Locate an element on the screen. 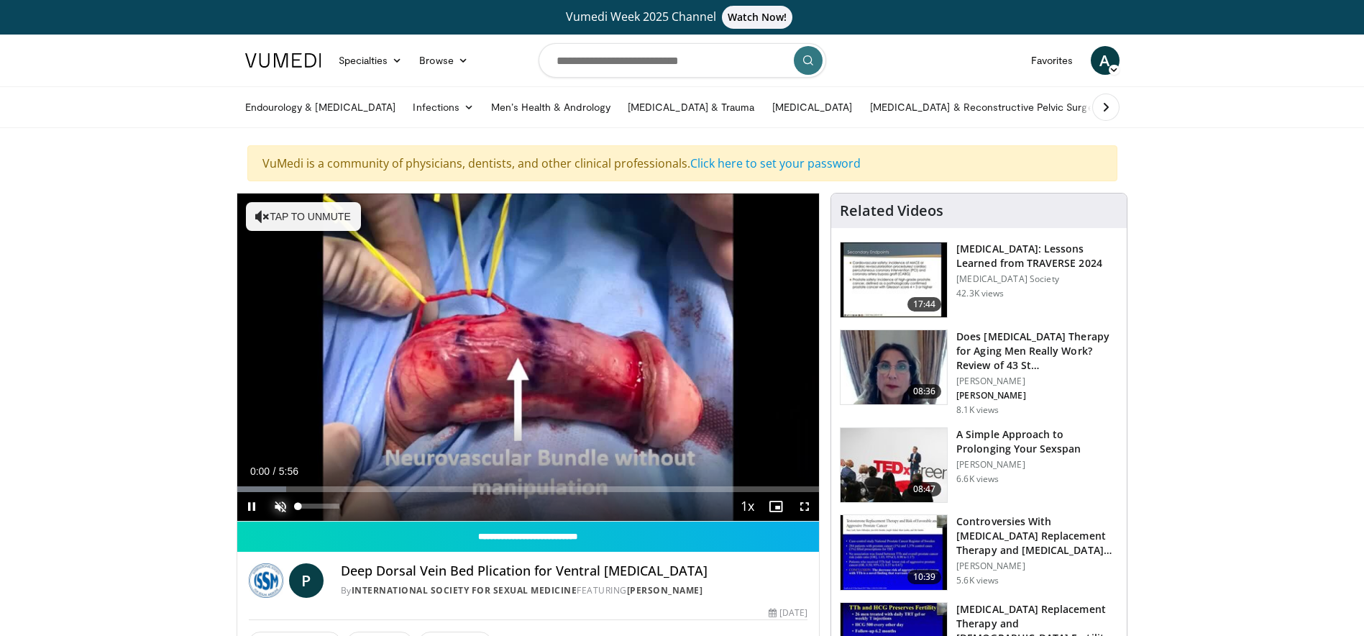 The image size is (1364, 636). button: Pause is located at coordinates (252, 506).